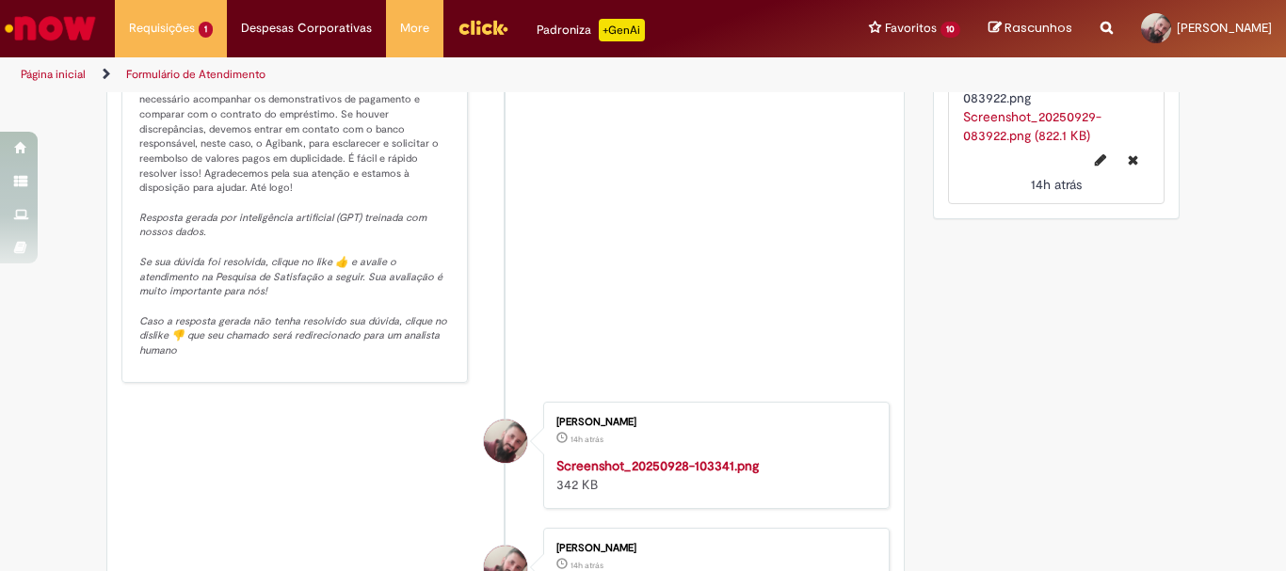  Describe the element at coordinates (1032, 126) in the screenshot. I see `a: Screenshot_20250929-083922.png (822.1 KB)` at that location.